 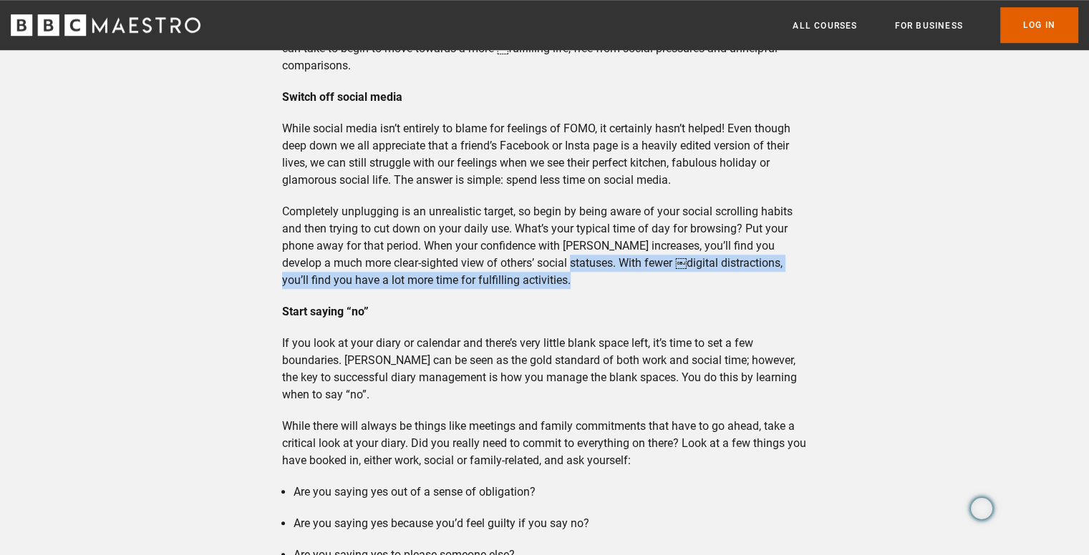 I want to click on li: Are you saying yes because you’d feel guilty if you say no?, so click(x=550, y=524).